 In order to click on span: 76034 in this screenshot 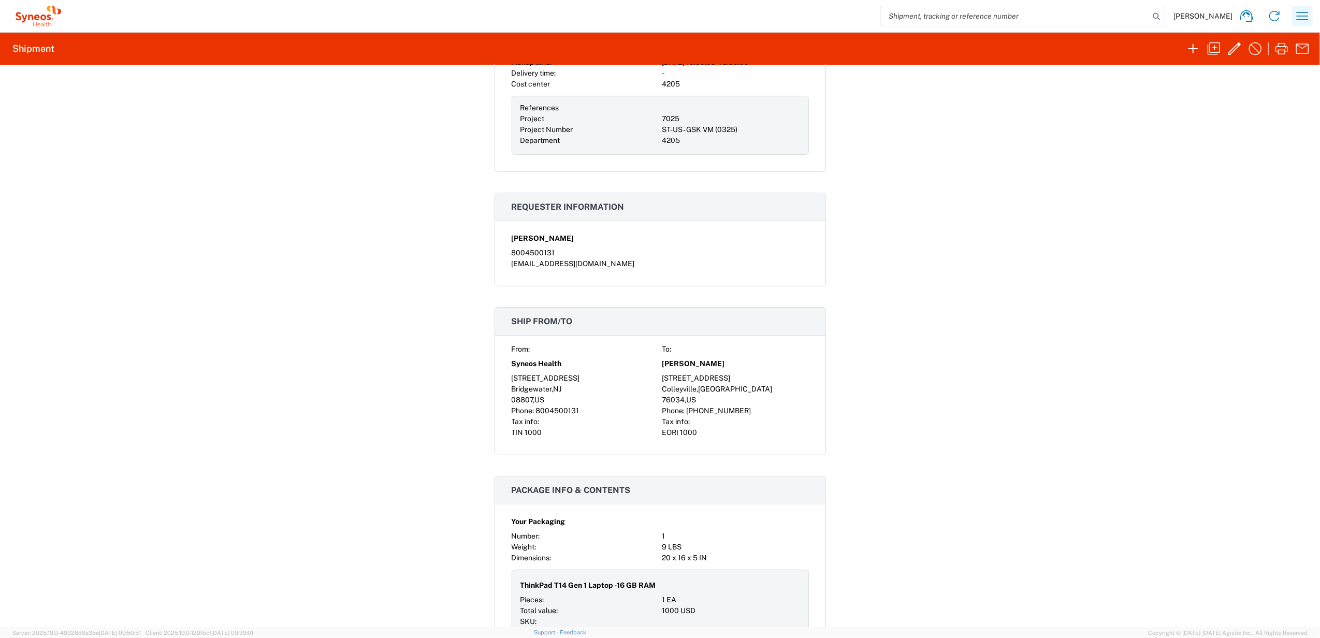, I will do `click(674, 400)`.